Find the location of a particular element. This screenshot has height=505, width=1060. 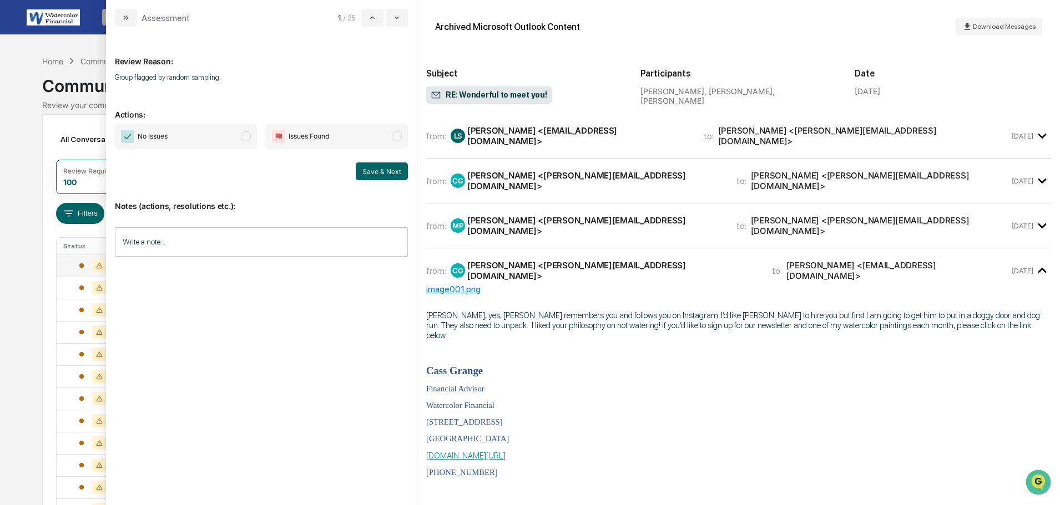

img: Jack Rasmussen is located at coordinates (20, 149).